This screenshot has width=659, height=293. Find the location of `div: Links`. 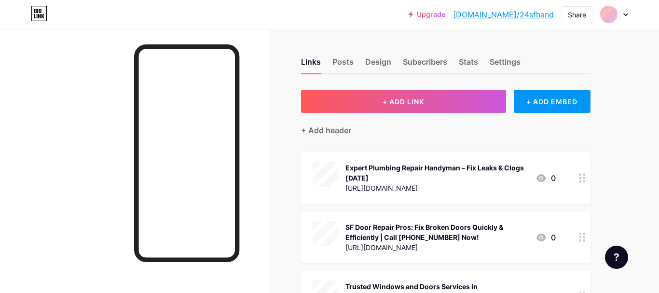

div: Links is located at coordinates (311, 65).